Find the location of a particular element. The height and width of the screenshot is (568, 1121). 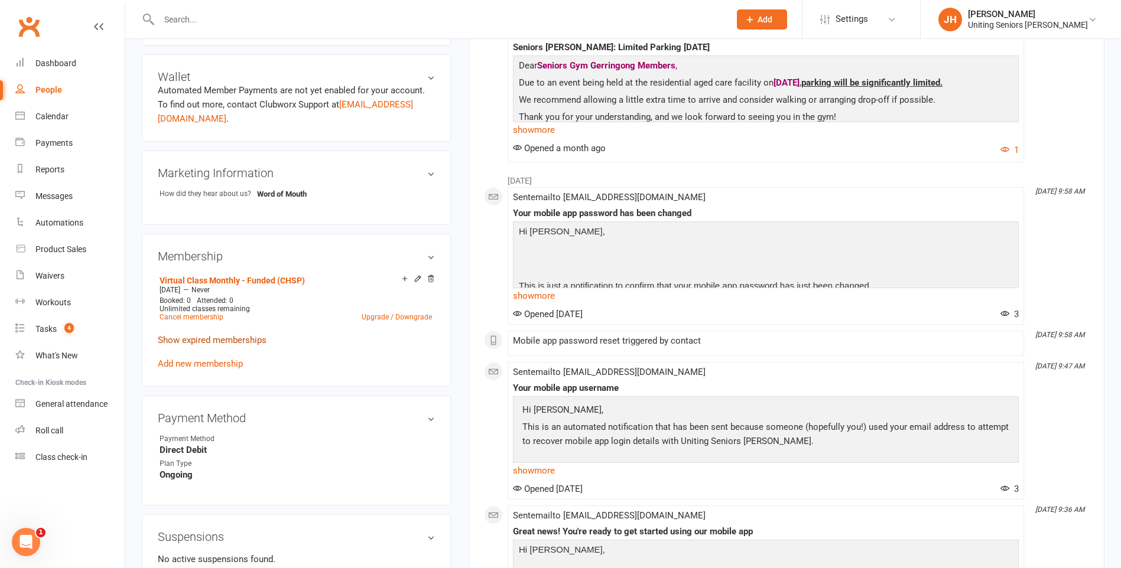

a: Tasks 4 is located at coordinates (70, 329).